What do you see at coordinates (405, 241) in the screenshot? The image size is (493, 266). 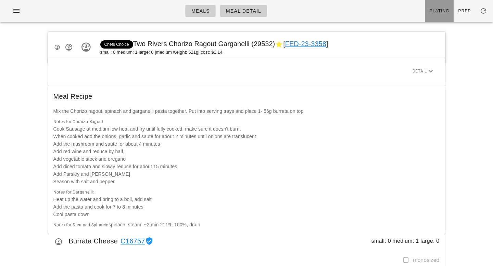 I see `span: small: 0 medium: 1 large: 0` at bounding box center [405, 241].